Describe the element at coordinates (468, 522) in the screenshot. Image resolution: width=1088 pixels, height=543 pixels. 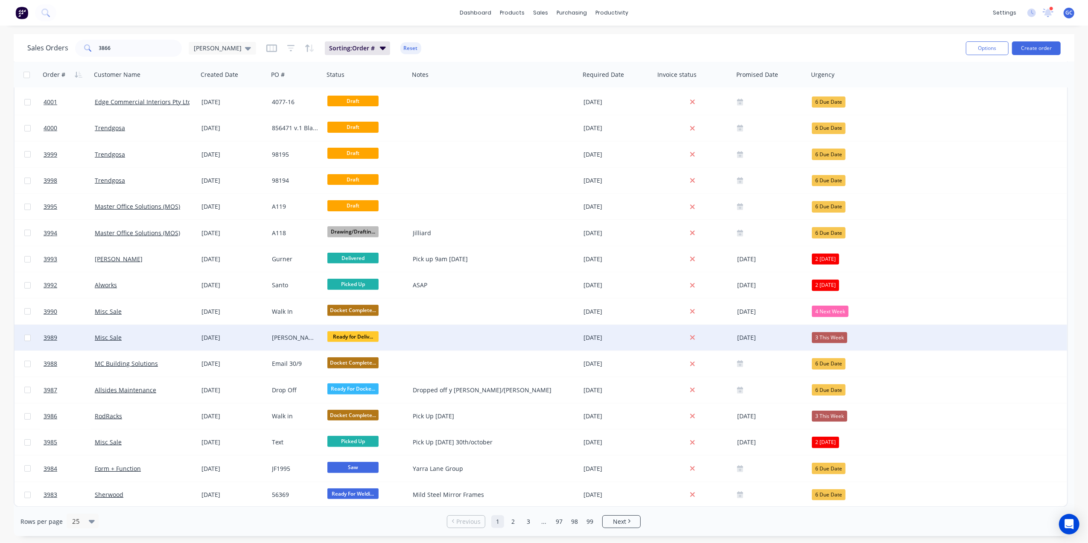
I see `span: Previous` at that location.